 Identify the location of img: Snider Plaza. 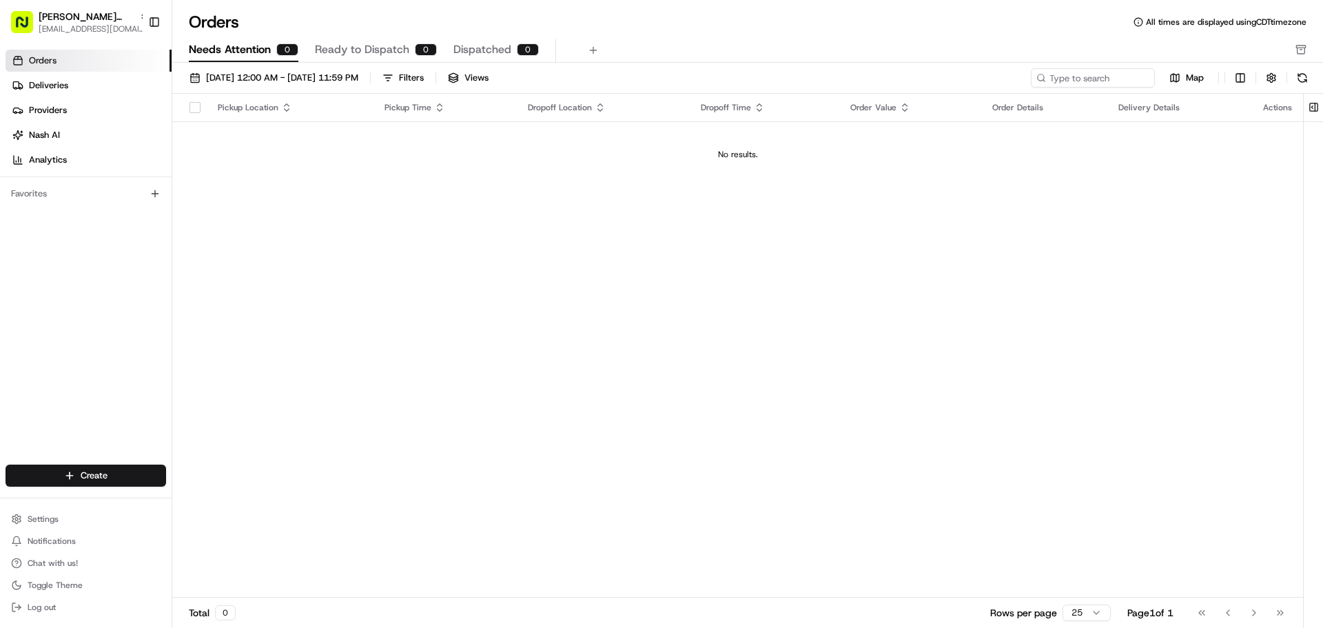
(25, 212).